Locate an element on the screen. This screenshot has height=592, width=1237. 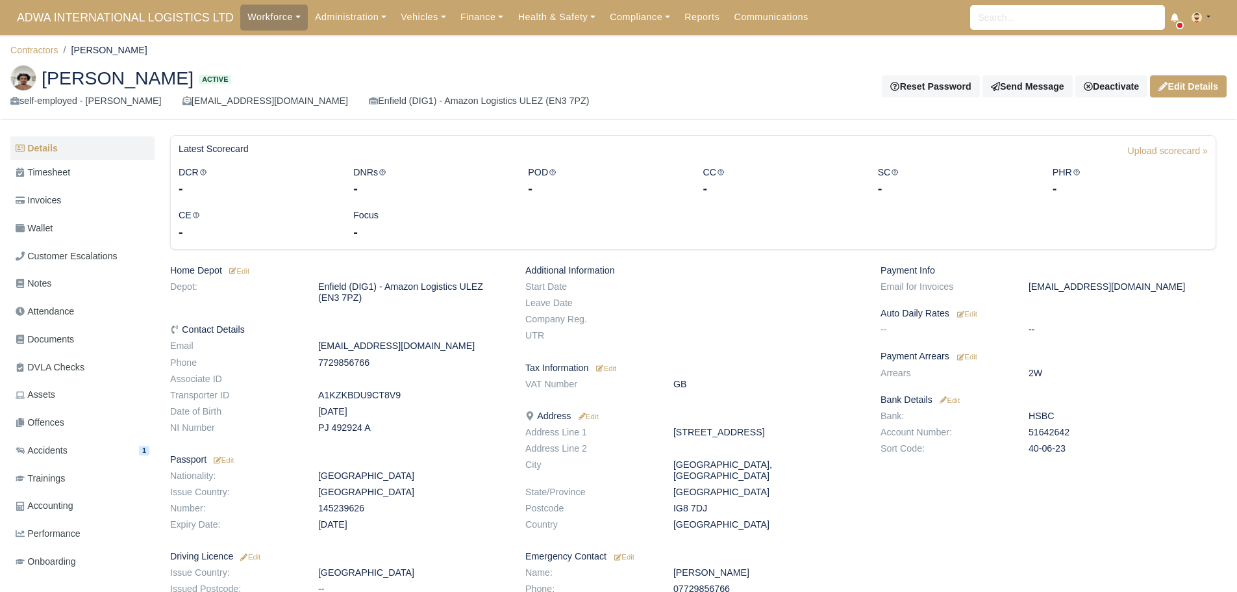
a: Details is located at coordinates (82, 148).